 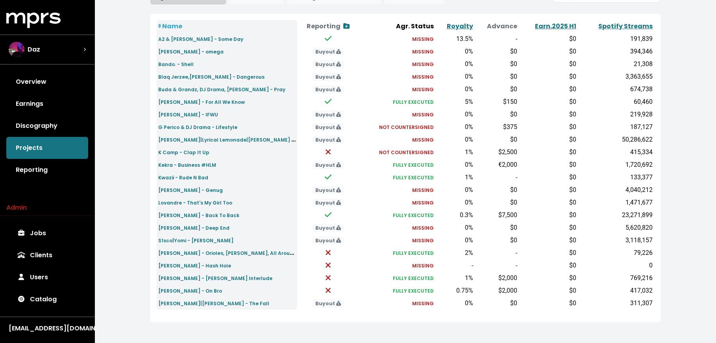 What do you see at coordinates (615, 102) in the screenshot?
I see `td: 60,460` at bounding box center [615, 102].